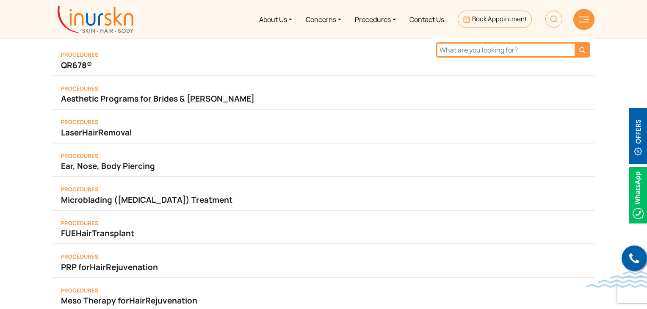  What do you see at coordinates (617, 280) in the screenshot?
I see `img: bluewave` at bounding box center [617, 280].